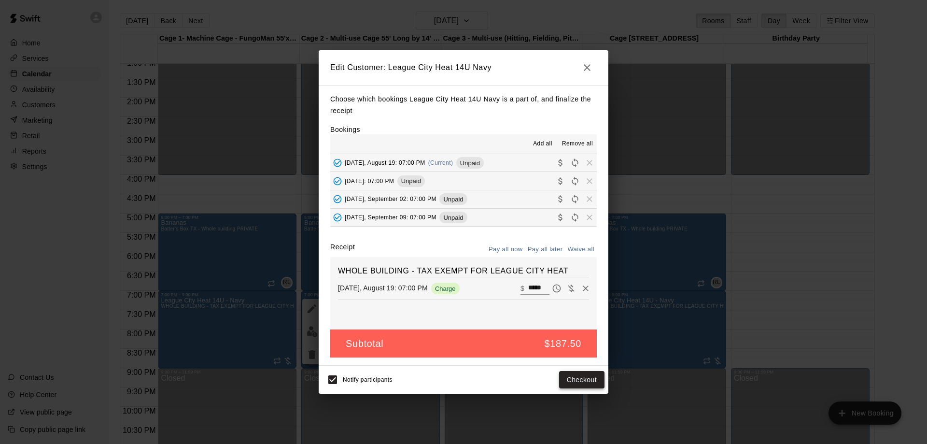 The width and height of the screenshot is (927, 444). Describe the element at coordinates (367, 380) in the screenshot. I see `span: Notify participants` at that location.